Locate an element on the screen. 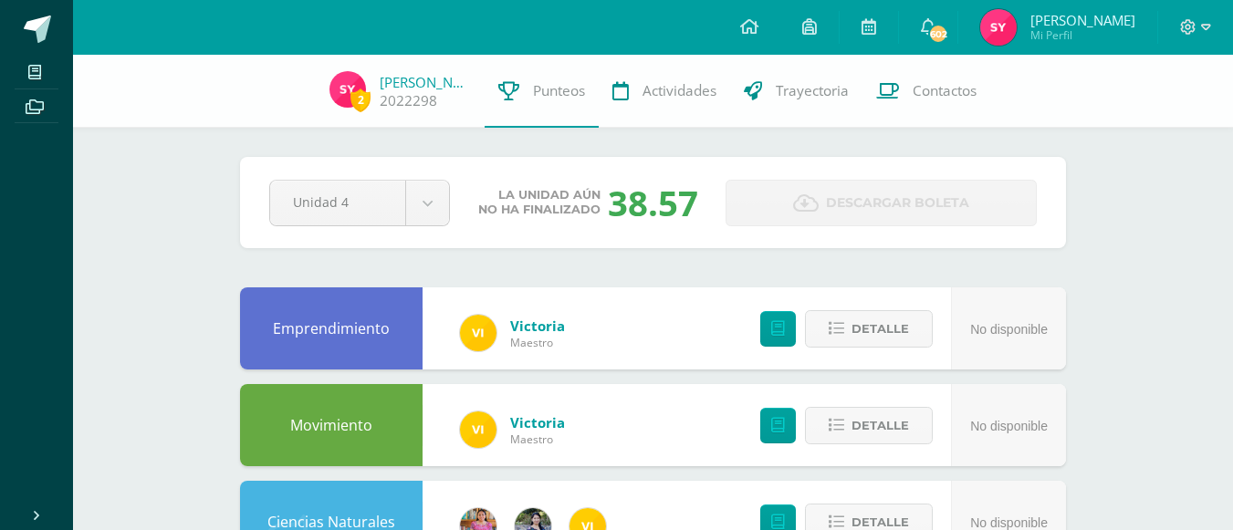 This screenshot has width=1233, height=530. span: Contactos is located at coordinates (944, 90).